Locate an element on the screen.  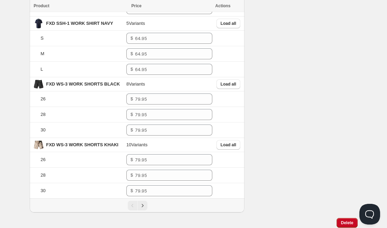
span: Delete is located at coordinates (347, 223).